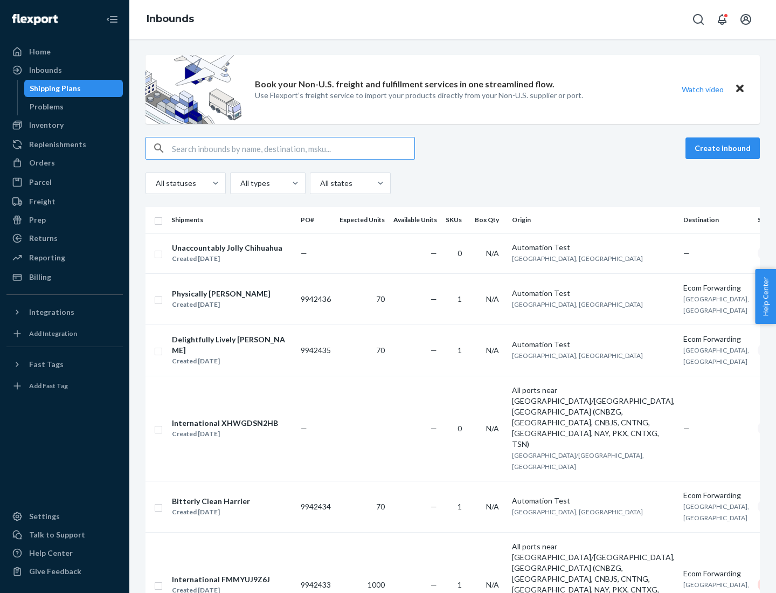 Image resolution: width=776 pixels, height=593 pixels. Describe the element at coordinates (703, 89) in the screenshot. I see `button: Watch video` at that location.